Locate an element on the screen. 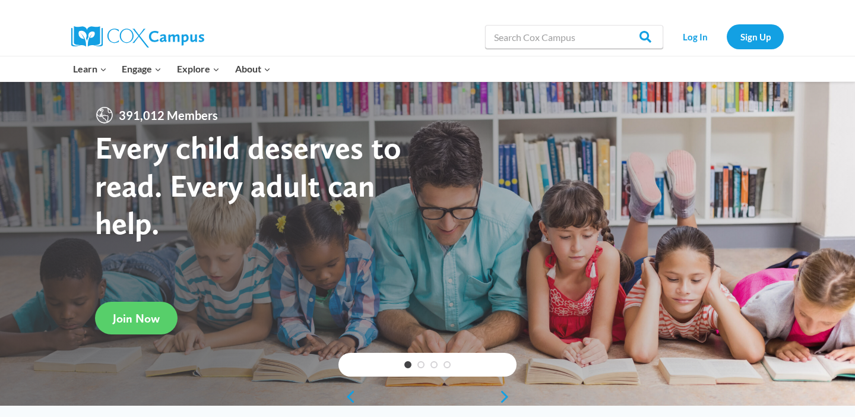 The image size is (855, 417). nav: Primary Navigation is located at coordinates (172, 69).